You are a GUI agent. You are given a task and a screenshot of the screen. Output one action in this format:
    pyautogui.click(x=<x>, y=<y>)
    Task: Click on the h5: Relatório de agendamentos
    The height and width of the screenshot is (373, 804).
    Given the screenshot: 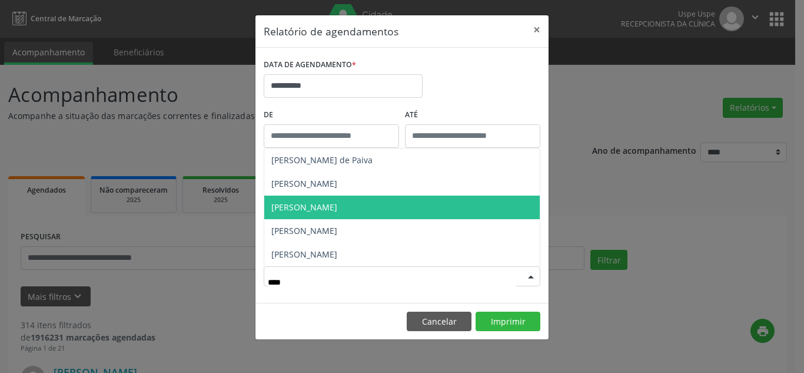 What is the action you would take?
    pyautogui.click(x=331, y=31)
    